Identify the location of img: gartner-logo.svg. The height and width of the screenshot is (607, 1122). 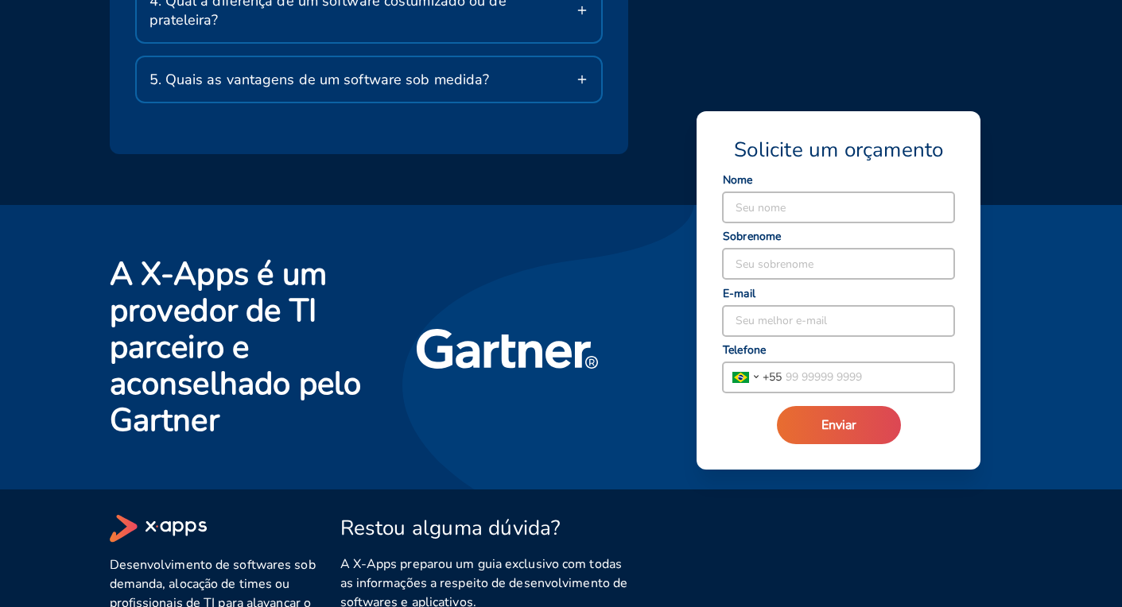
(507, 349).